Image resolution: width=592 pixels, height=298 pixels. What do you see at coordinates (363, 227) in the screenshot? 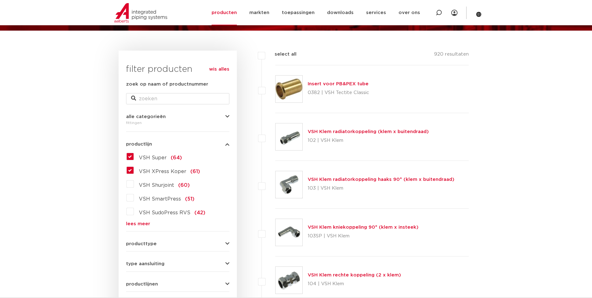
I see `a: VSH Klem kniekoppeling 90° (klem x insteek)` at bounding box center [363, 227].